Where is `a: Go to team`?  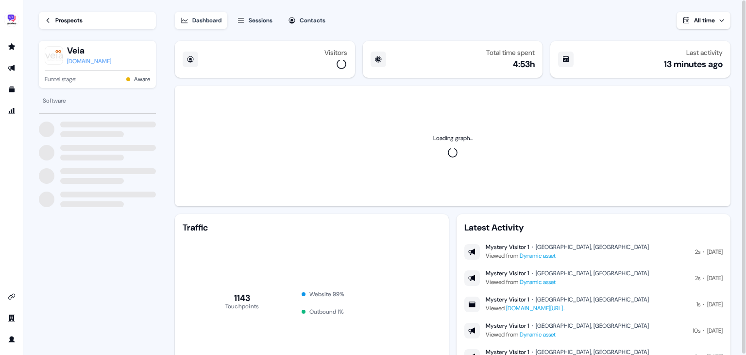 a: Go to team is located at coordinates (12, 318).